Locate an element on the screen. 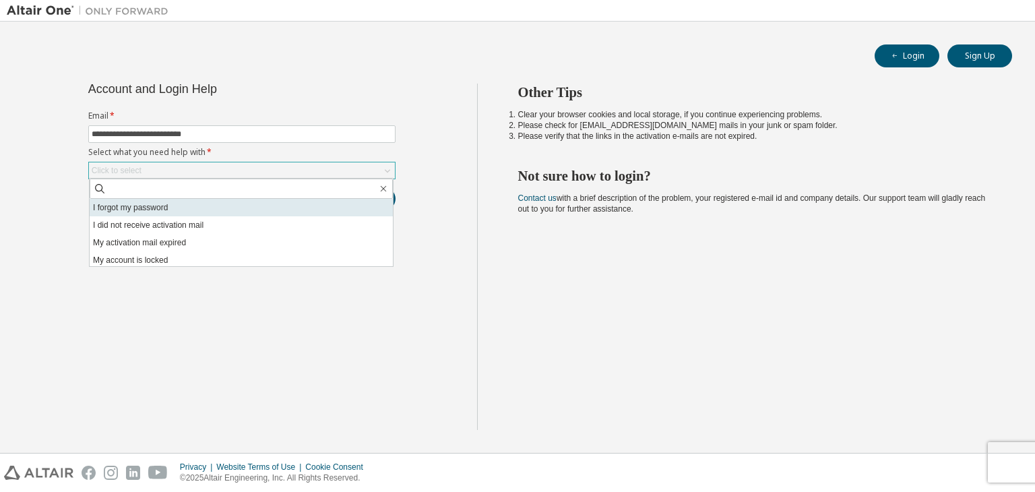 The image size is (1035, 492). span: with a brief description of the problem, your registered e-mail id and company details. Our suppo... is located at coordinates (752, 203).